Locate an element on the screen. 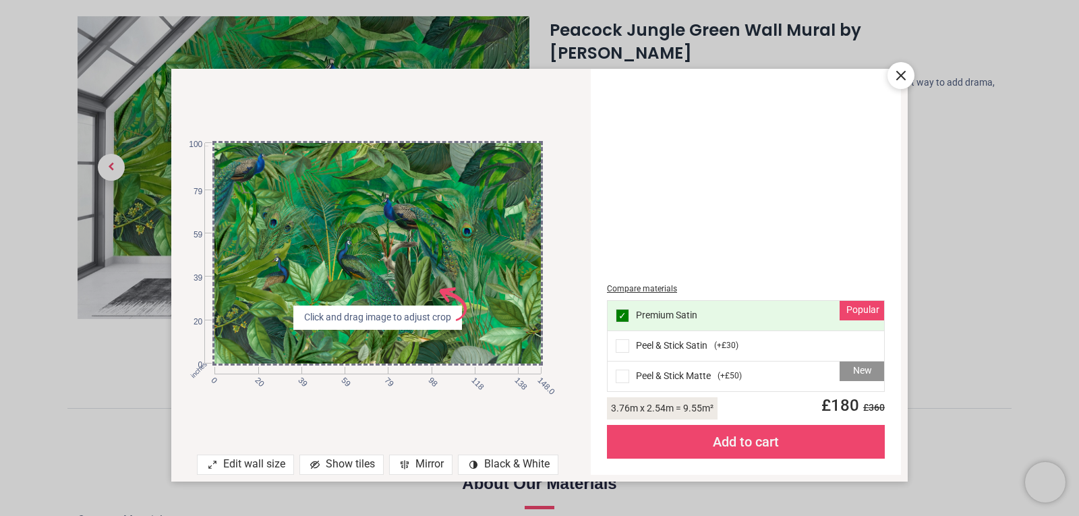  div: New is located at coordinates (862, 372).